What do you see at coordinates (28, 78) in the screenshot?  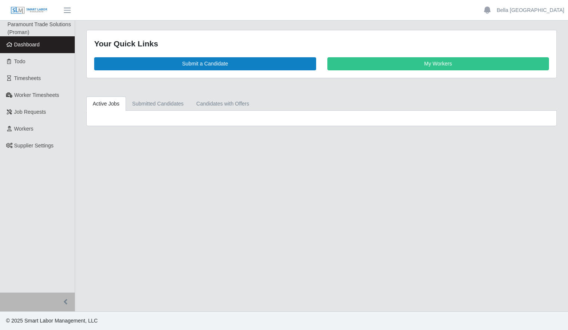 I see `span: Timesheets` at bounding box center [28, 78].